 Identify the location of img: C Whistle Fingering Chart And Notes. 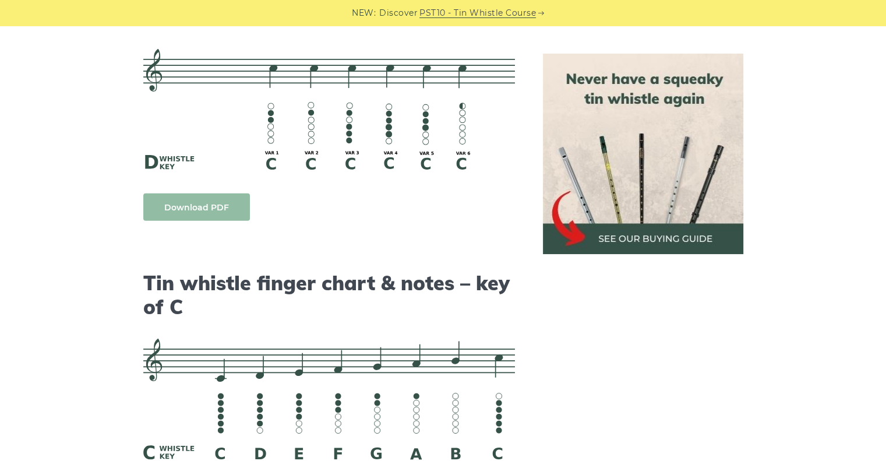
(329, 399).